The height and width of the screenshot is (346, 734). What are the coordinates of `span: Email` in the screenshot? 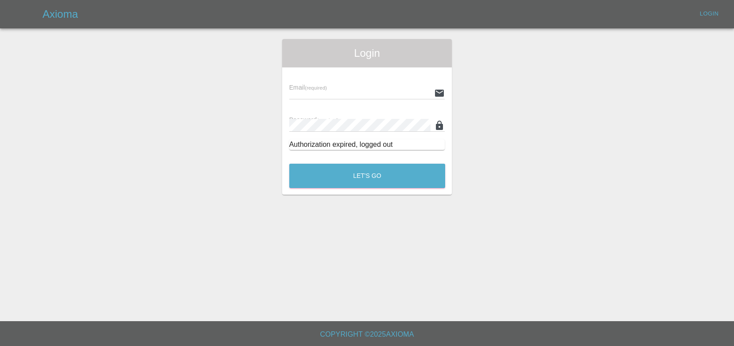 It's located at (308, 87).